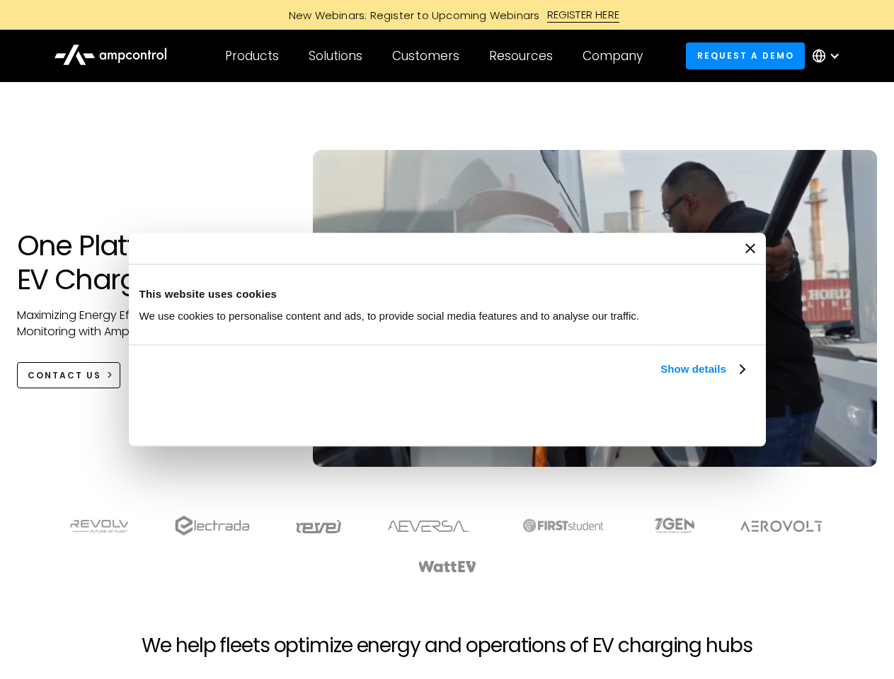  Describe the element at coordinates (425, 56) in the screenshot. I see `div: Customers` at that location.